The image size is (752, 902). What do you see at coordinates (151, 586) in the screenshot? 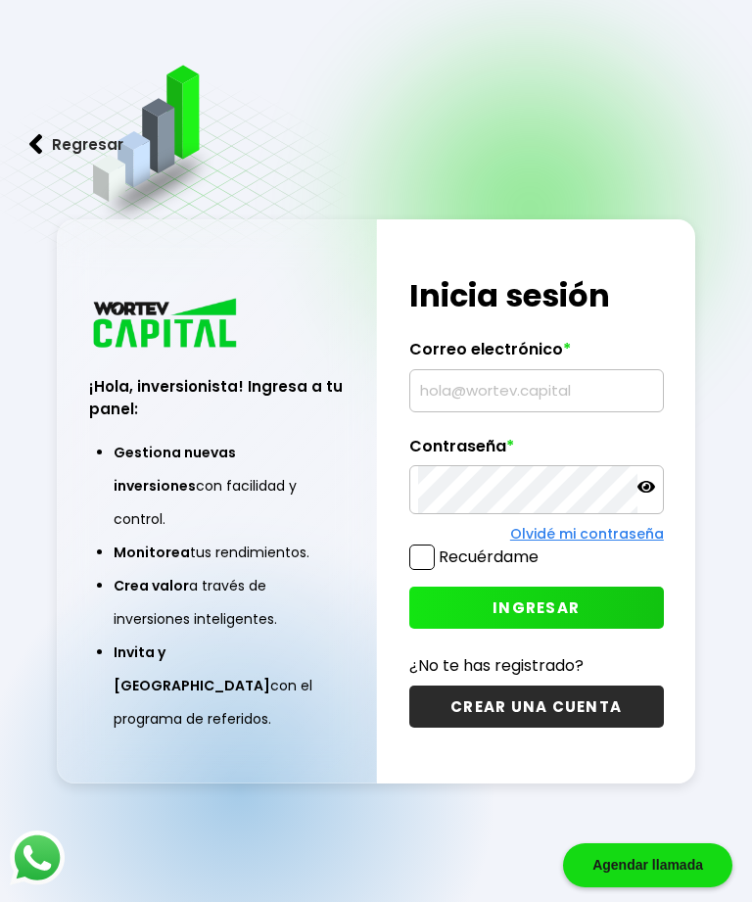
I see `span: Crea valor` at bounding box center [151, 586].